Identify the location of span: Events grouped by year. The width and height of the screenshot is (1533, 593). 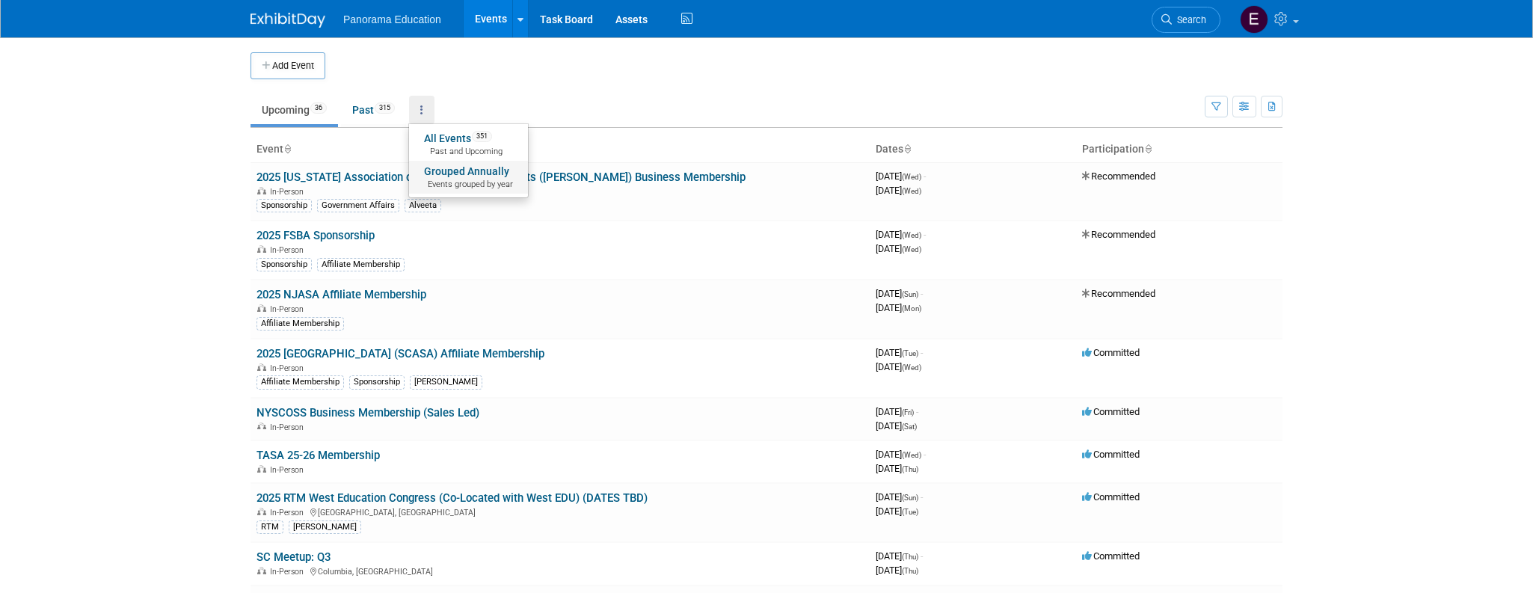
(468, 185).